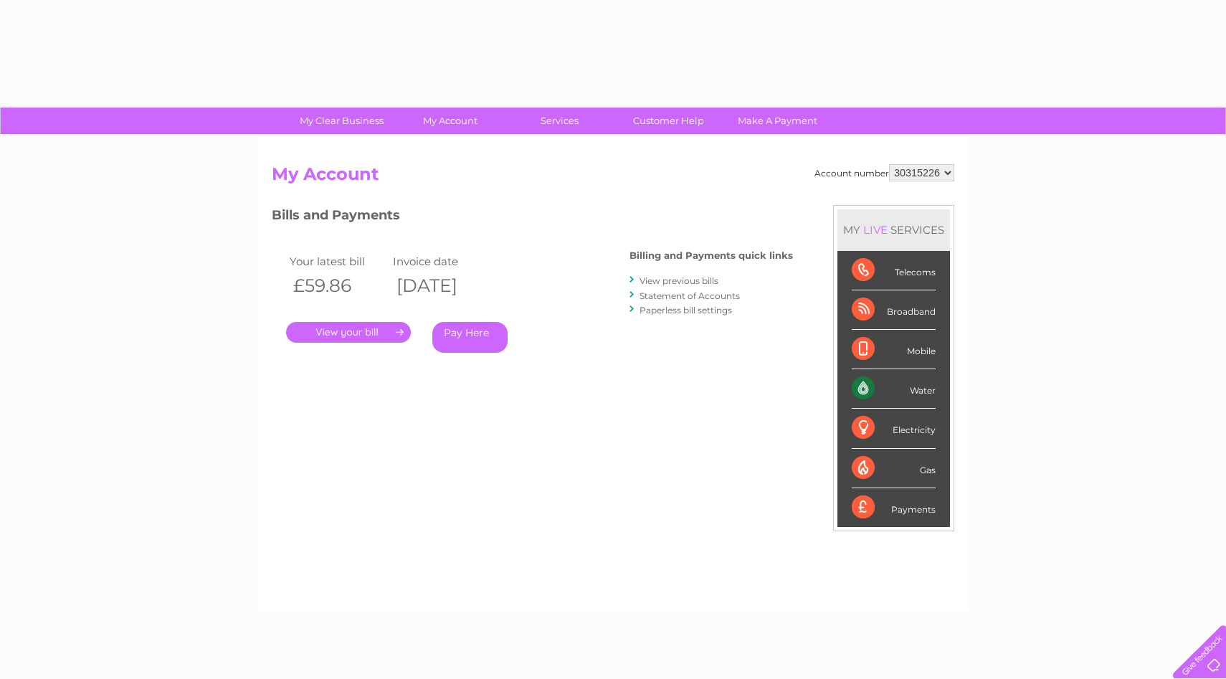 This screenshot has height=679, width=1226. I want to click on a: My Account, so click(450, 120).